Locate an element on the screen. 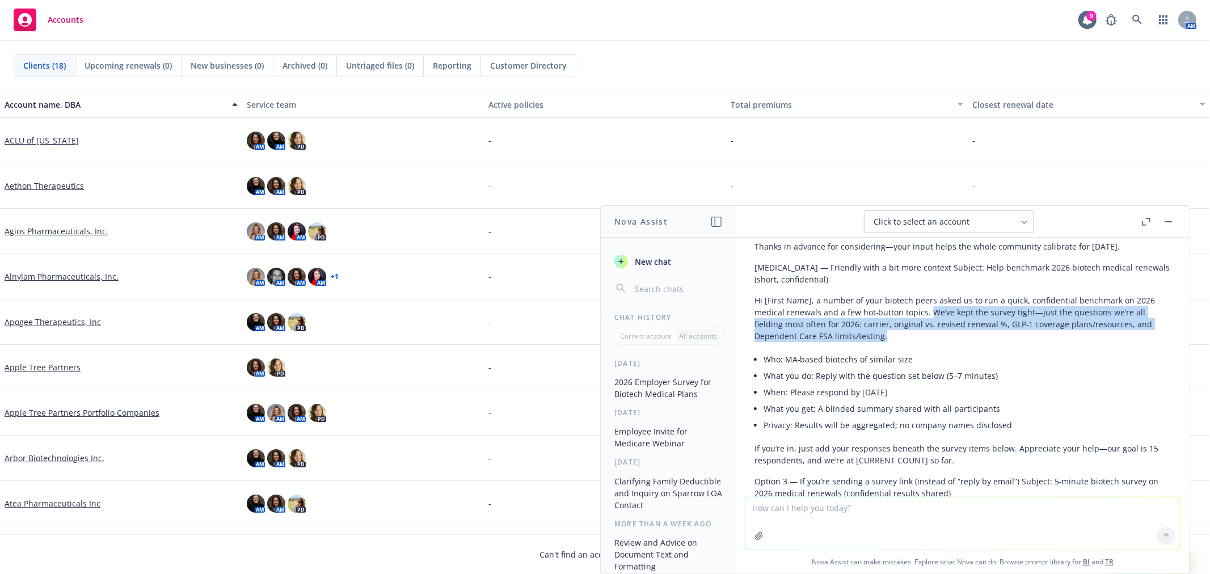 This screenshot has height=574, width=1210. p: Hi [First Name], a number of your biotech peers asked us to run a quick, confidential benchmark o... is located at coordinates (962, 318).